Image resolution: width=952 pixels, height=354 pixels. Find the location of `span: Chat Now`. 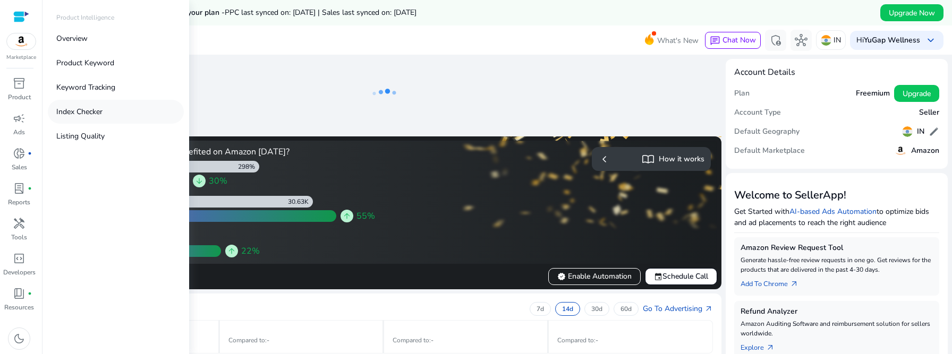

span: Chat Now is located at coordinates (739, 40).